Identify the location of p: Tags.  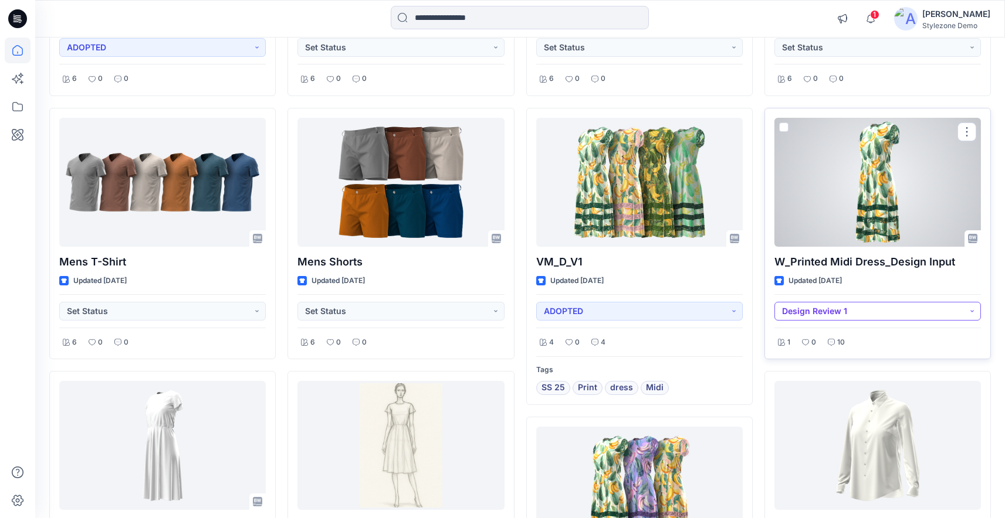
(639, 370).